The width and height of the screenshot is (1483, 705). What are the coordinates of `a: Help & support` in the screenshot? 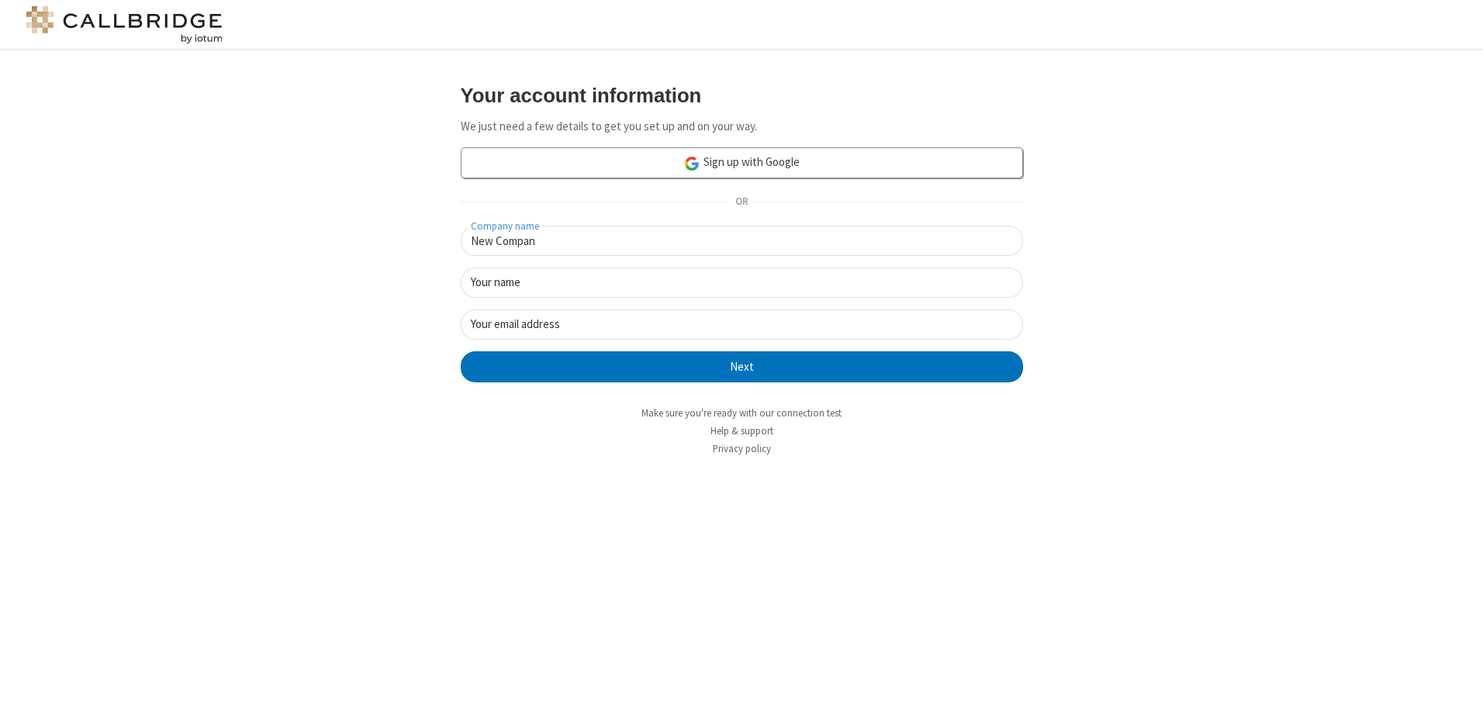 It's located at (741, 430).